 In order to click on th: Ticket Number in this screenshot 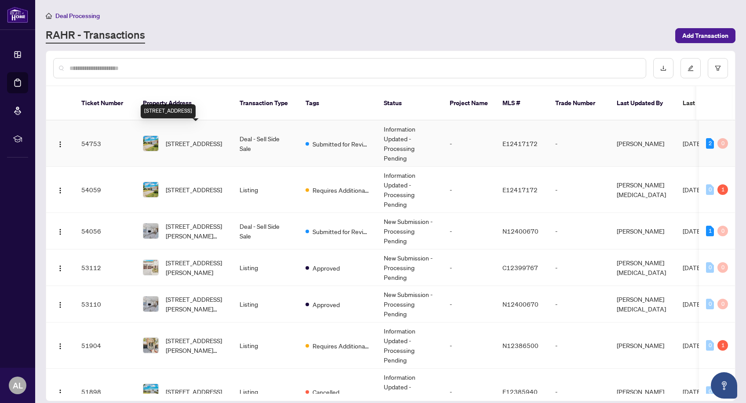, I will do `click(105, 103)`.